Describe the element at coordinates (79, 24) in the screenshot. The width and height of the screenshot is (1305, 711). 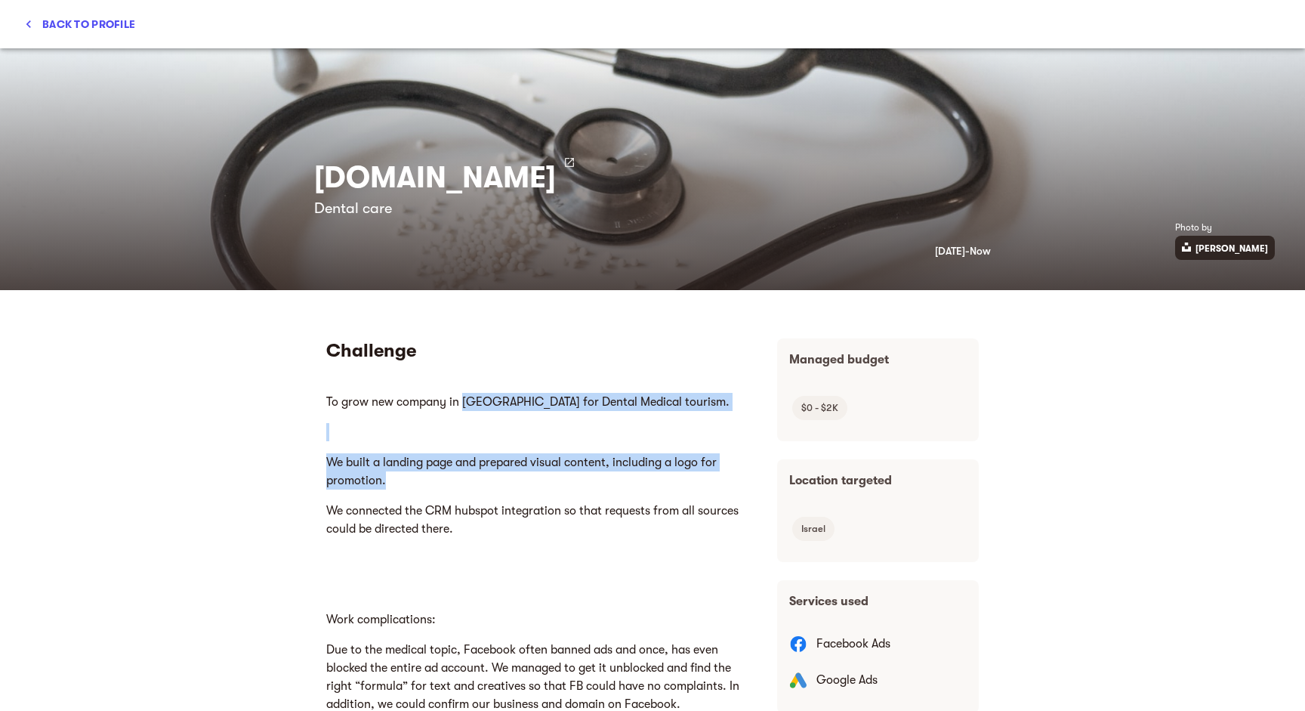
I see `span: Back to profile` at that location.